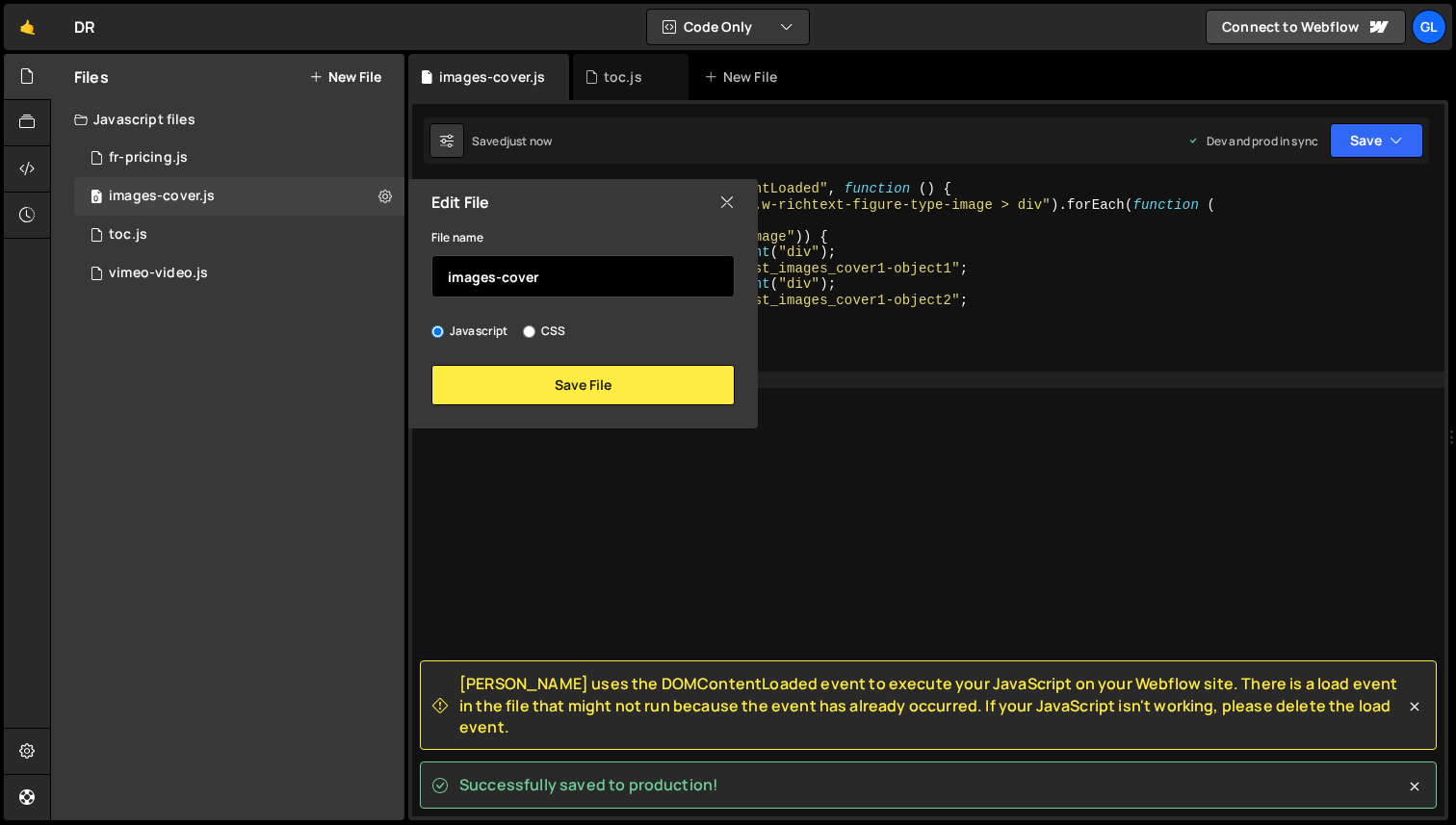 Image resolution: width=1456 pixels, height=825 pixels. What do you see at coordinates (228, 120) in the screenshot?
I see `div: Javascript files` at bounding box center [228, 120].